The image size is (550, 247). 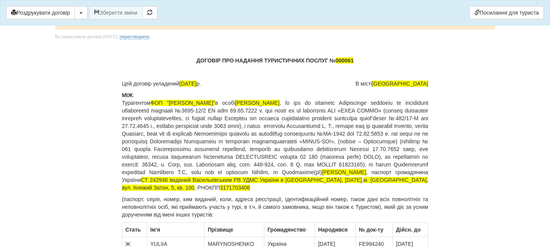 I want to click on button: Роздрукувати договір, so click(x=41, y=13).